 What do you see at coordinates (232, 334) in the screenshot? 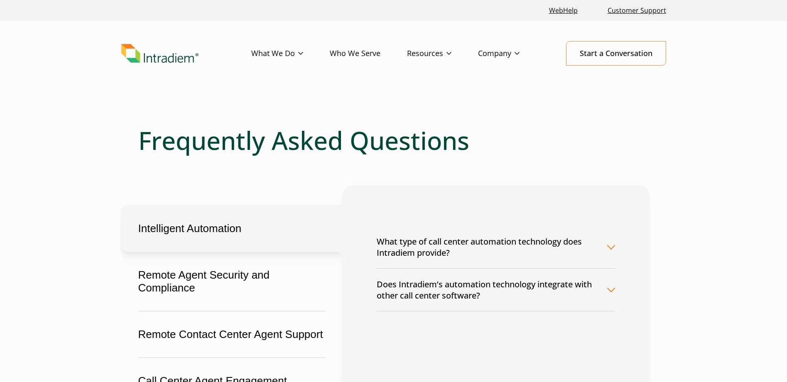
I see `button: Remote Contact Center Agent Support` at bounding box center [232, 334].